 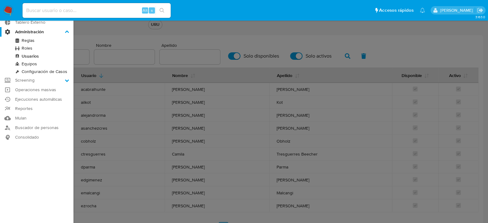 What do you see at coordinates (145, 10) in the screenshot?
I see `span: Alt` at bounding box center [145, 10].